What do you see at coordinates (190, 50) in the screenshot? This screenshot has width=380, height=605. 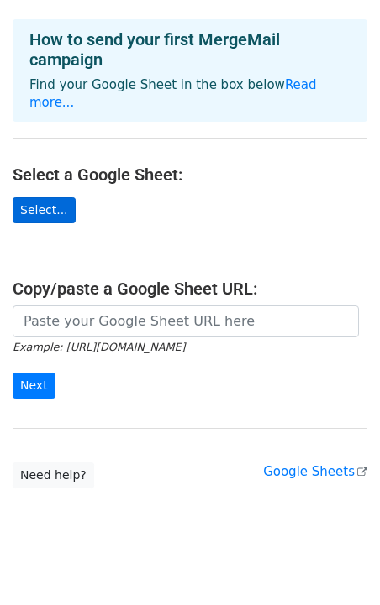 I see `h4: How to send your first MergeMail campaign` at bounding box center [190, 50].